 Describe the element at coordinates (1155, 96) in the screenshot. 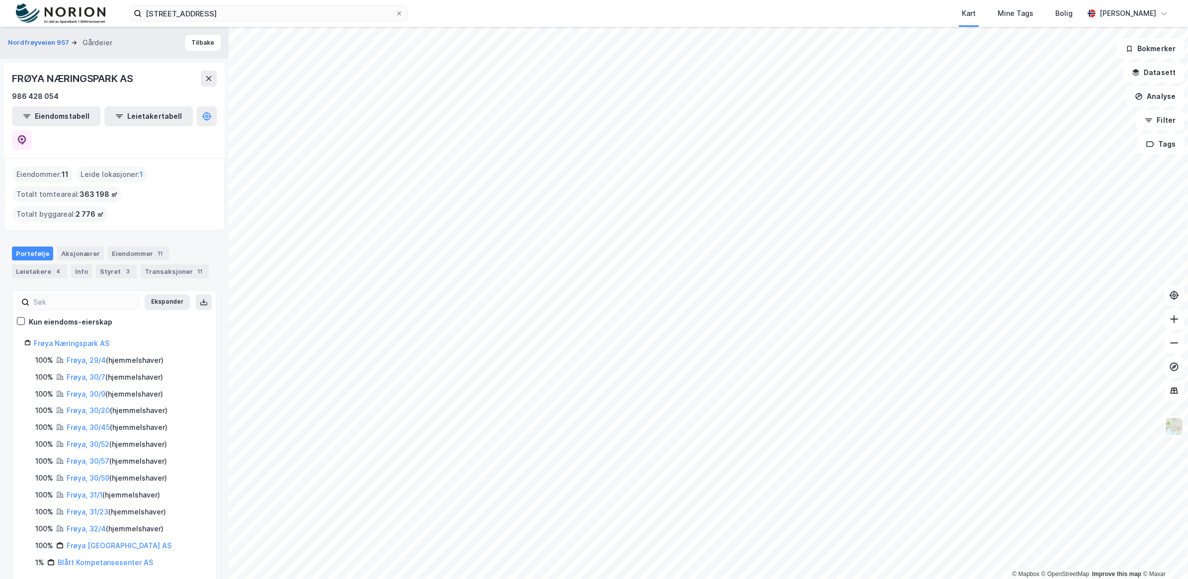

I see `button: Analyse` at that location.